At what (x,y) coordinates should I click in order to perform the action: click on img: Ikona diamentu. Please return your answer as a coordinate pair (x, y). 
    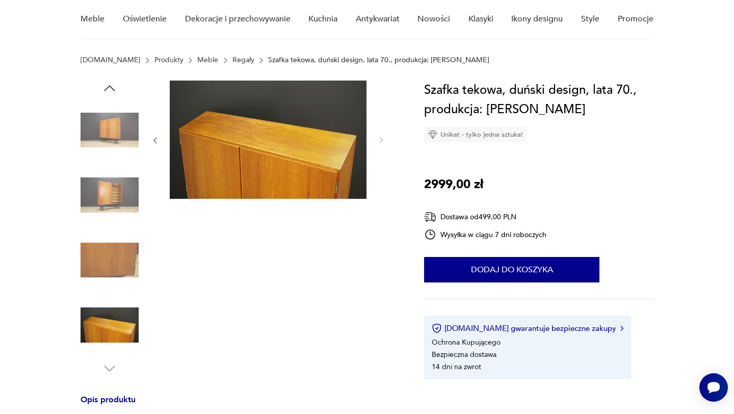
    Looking at the image, I should click on (433, 134).